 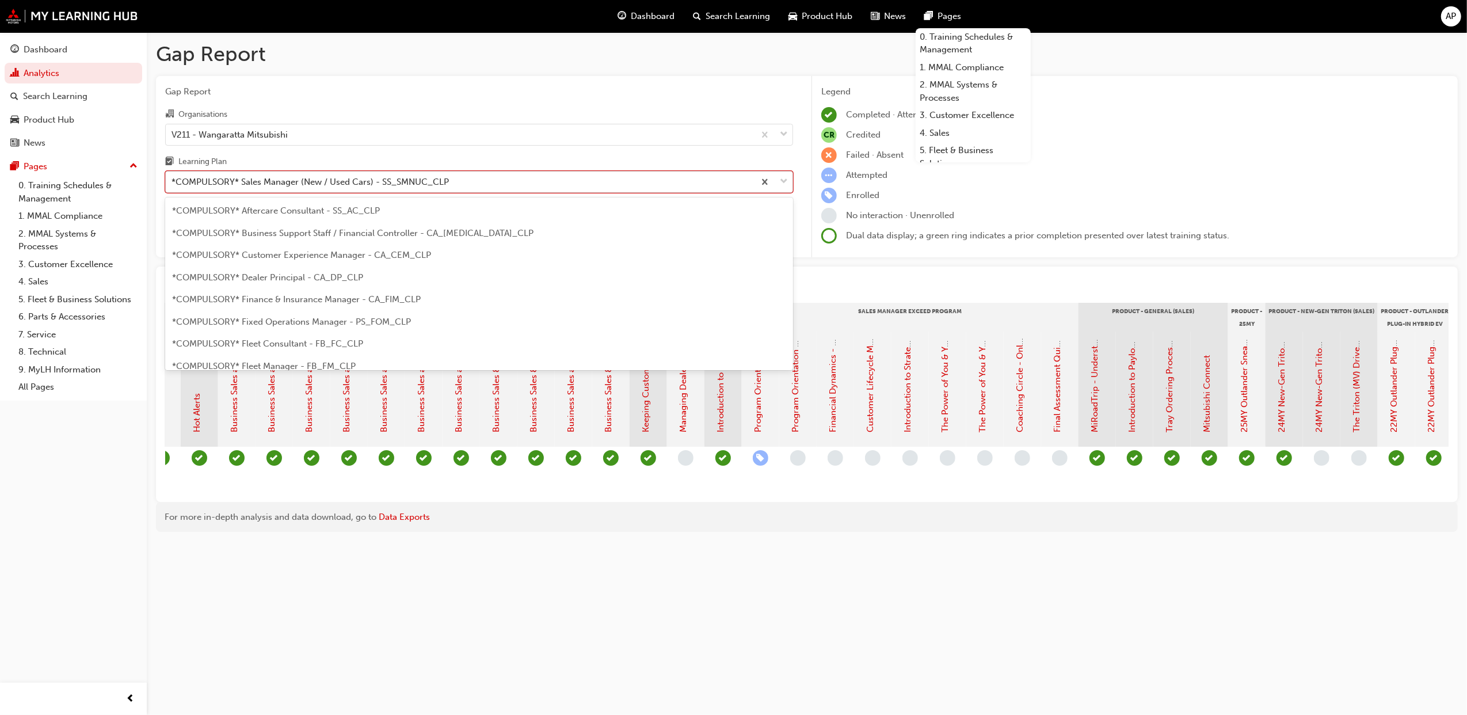 What do you see at coordinates (907, 115) in the screenshot?
I see `span: Completed · Attended · Passed` at bounding box center [907, 115].